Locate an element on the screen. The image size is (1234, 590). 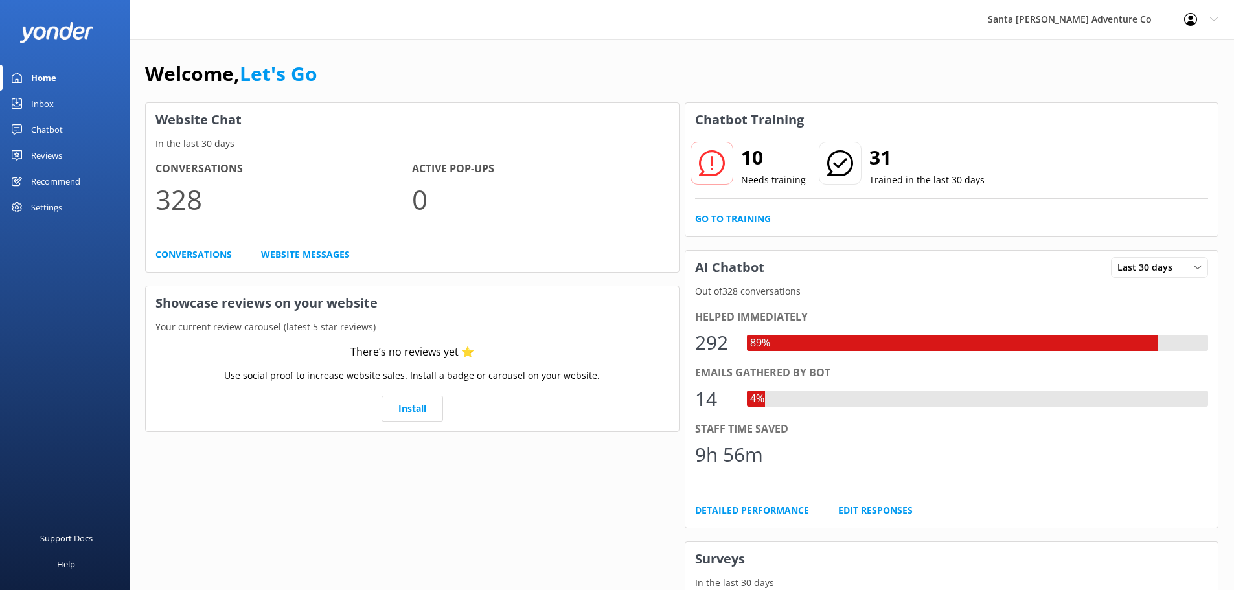
img: yonder-white-logo.png is located at coordinates (56, 32).